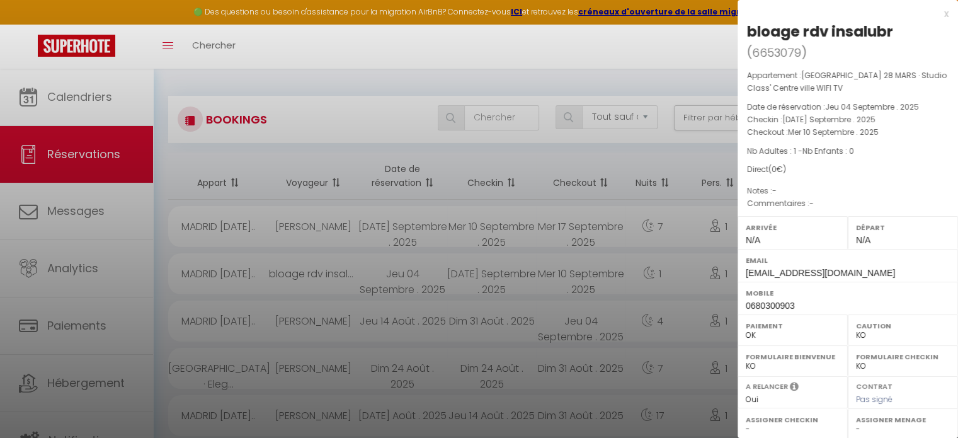 The width and height of the screenshot is (958, 438). Describe the element at coordinates (875, 385) in the screenshot. I see `label: Contrat` at that location.